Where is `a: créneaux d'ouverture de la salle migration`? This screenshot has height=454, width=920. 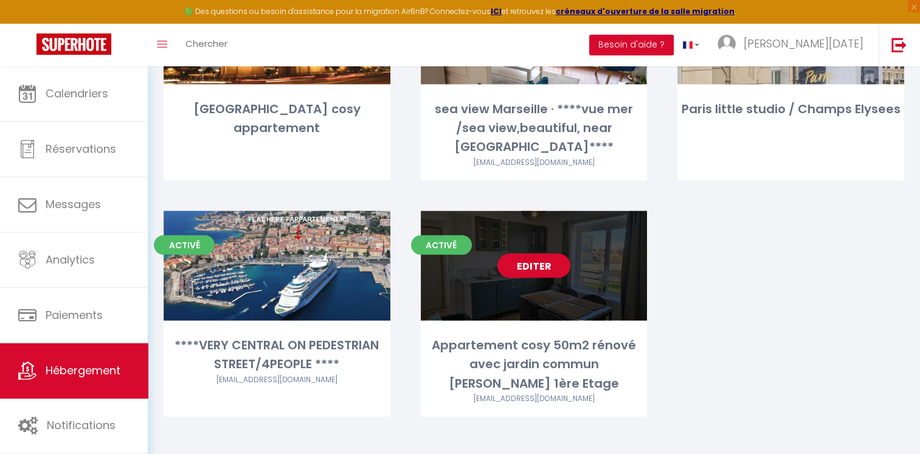 a: créneaux d'ouverture de la salle migration is located at coordinates (645, 11).